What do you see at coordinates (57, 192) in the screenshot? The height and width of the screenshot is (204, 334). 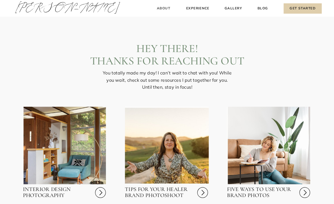 I see `a: Interior Design Photography` at bounding box center [57, 192].